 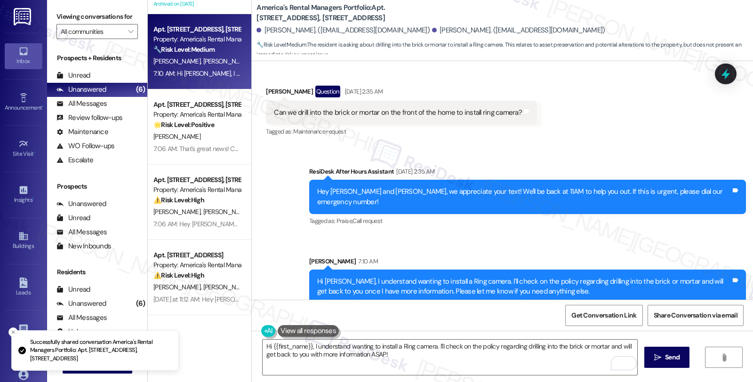 What do you see at coordinates (528, 173) in the screenshot?
I see `div: ResiDesk After Hours Assistant` at bounding box center [528, 173].